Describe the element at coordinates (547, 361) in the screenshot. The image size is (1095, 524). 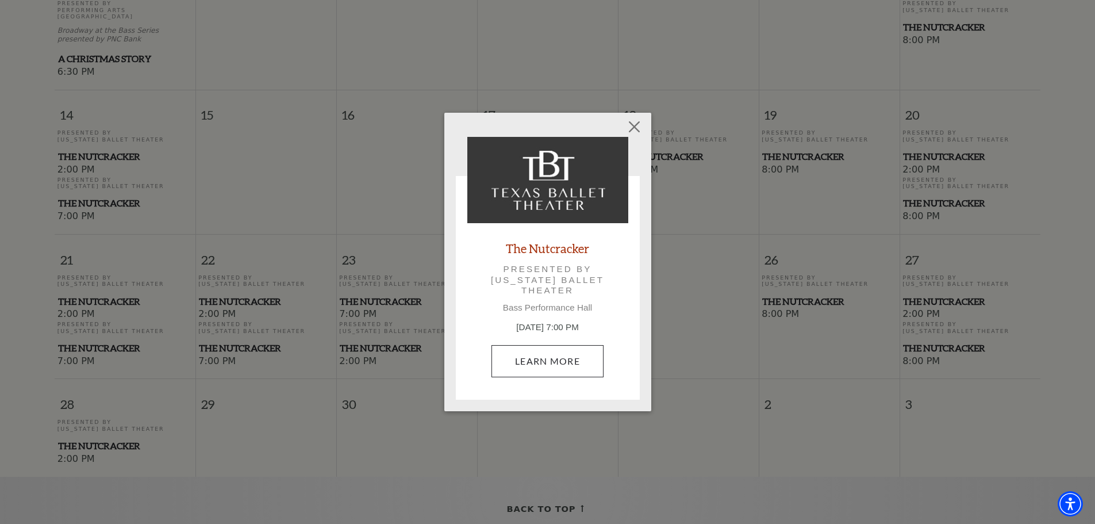
I see `a: December 22, 7:00 PM Learn More` at that location.